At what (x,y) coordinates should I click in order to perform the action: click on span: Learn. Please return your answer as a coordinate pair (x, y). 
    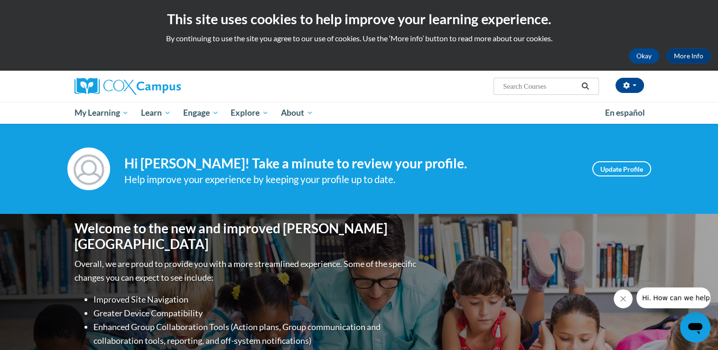
    Looking at the image, I should click on (156, 113).